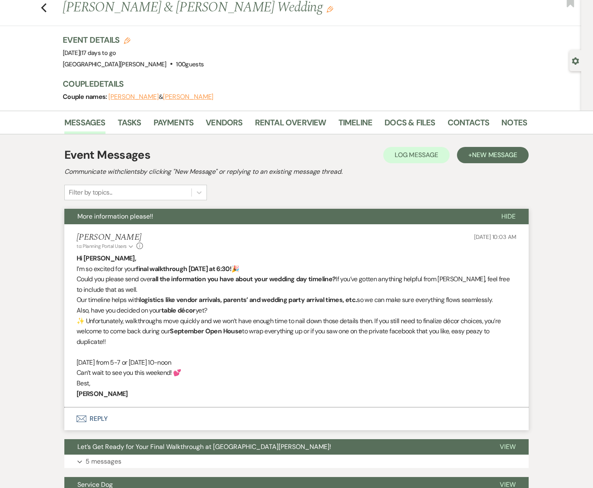 This screenshot has height=488, width=593. What do you see at coordinates (129, 125) in the screenshot?
I see `a: Tasks` at bounding box center [129, 125].